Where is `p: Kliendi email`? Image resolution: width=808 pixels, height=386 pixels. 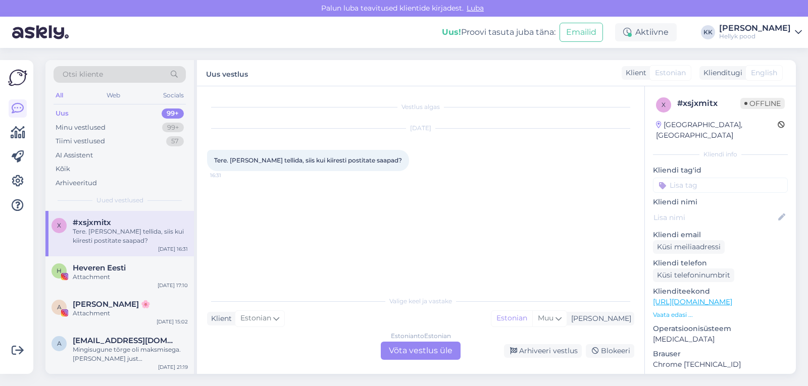
p: Kliendi email is located at coordinates (720, 235).